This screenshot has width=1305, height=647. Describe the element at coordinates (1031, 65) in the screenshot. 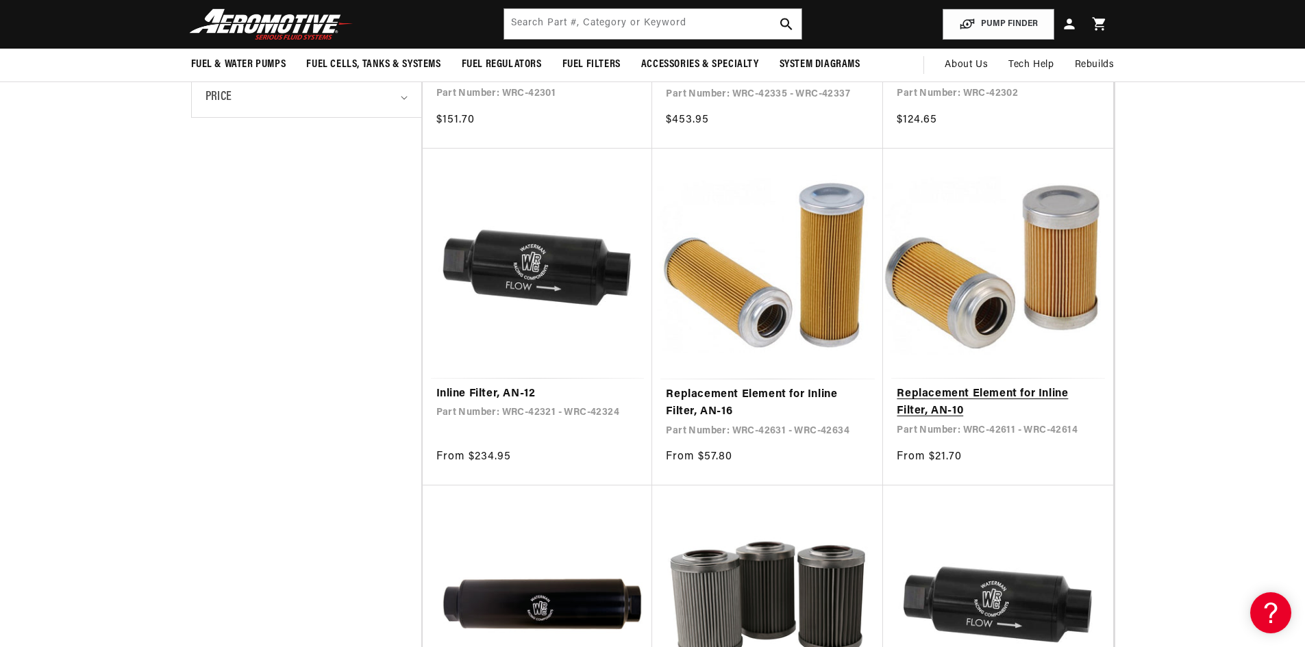

I see `summary: Tech Help` at that location.